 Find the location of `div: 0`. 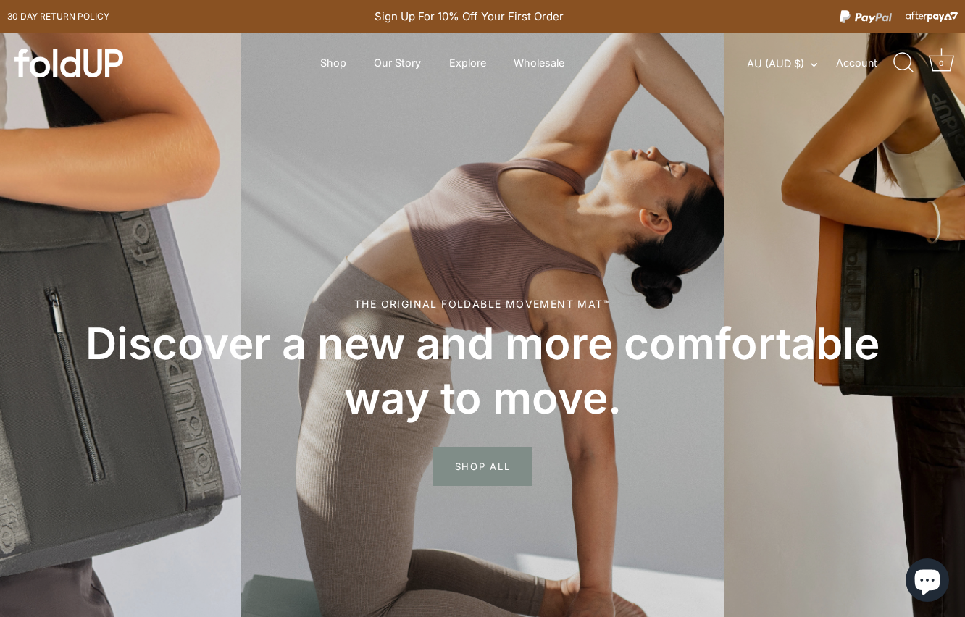

div: 0 is located at coordinates (941, 63).